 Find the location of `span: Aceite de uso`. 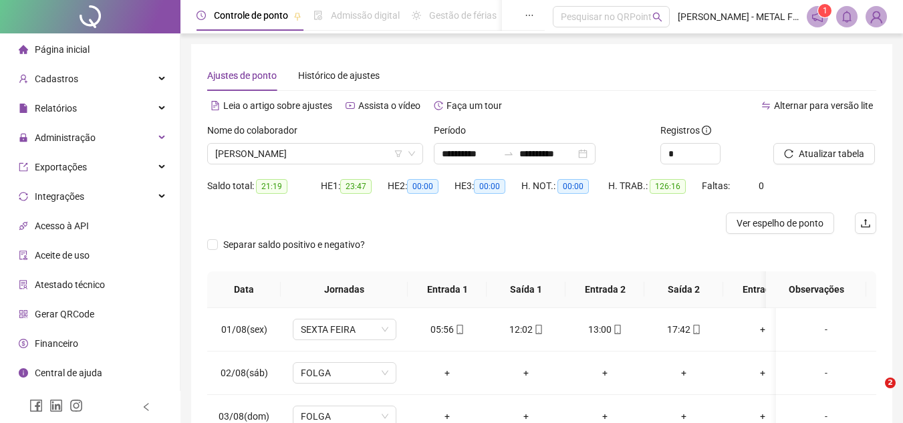

span: Aceite de uso is located at coordinates (62, 255).